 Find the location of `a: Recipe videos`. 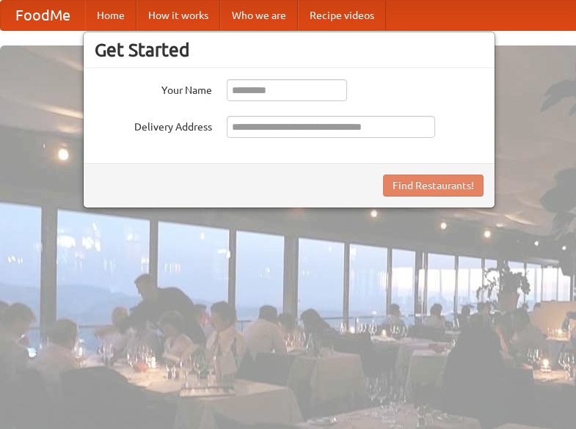

a: Recipe videos is located at coordinates (342, 15).